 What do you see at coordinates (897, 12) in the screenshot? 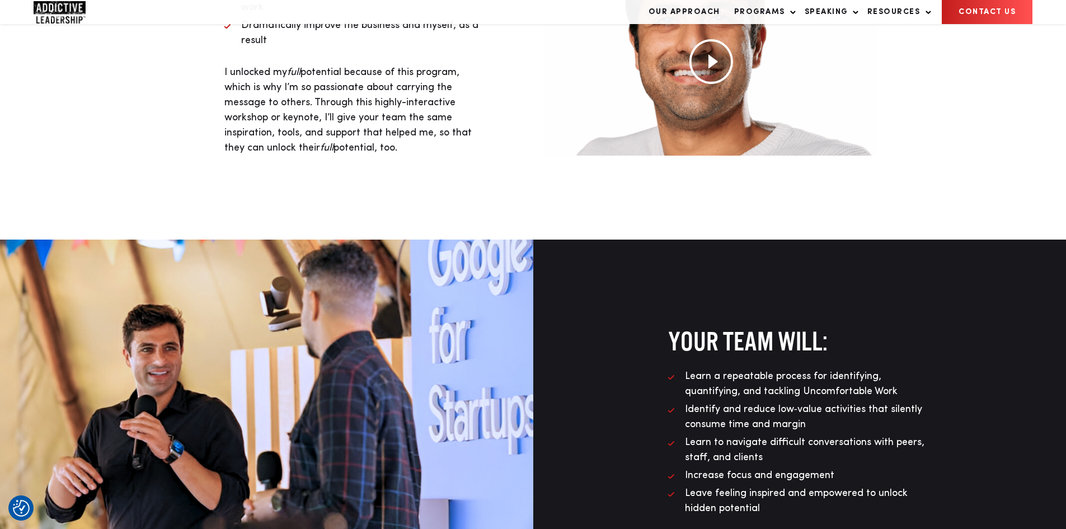
I see `a: Resources` at bounding box center [897, 12].